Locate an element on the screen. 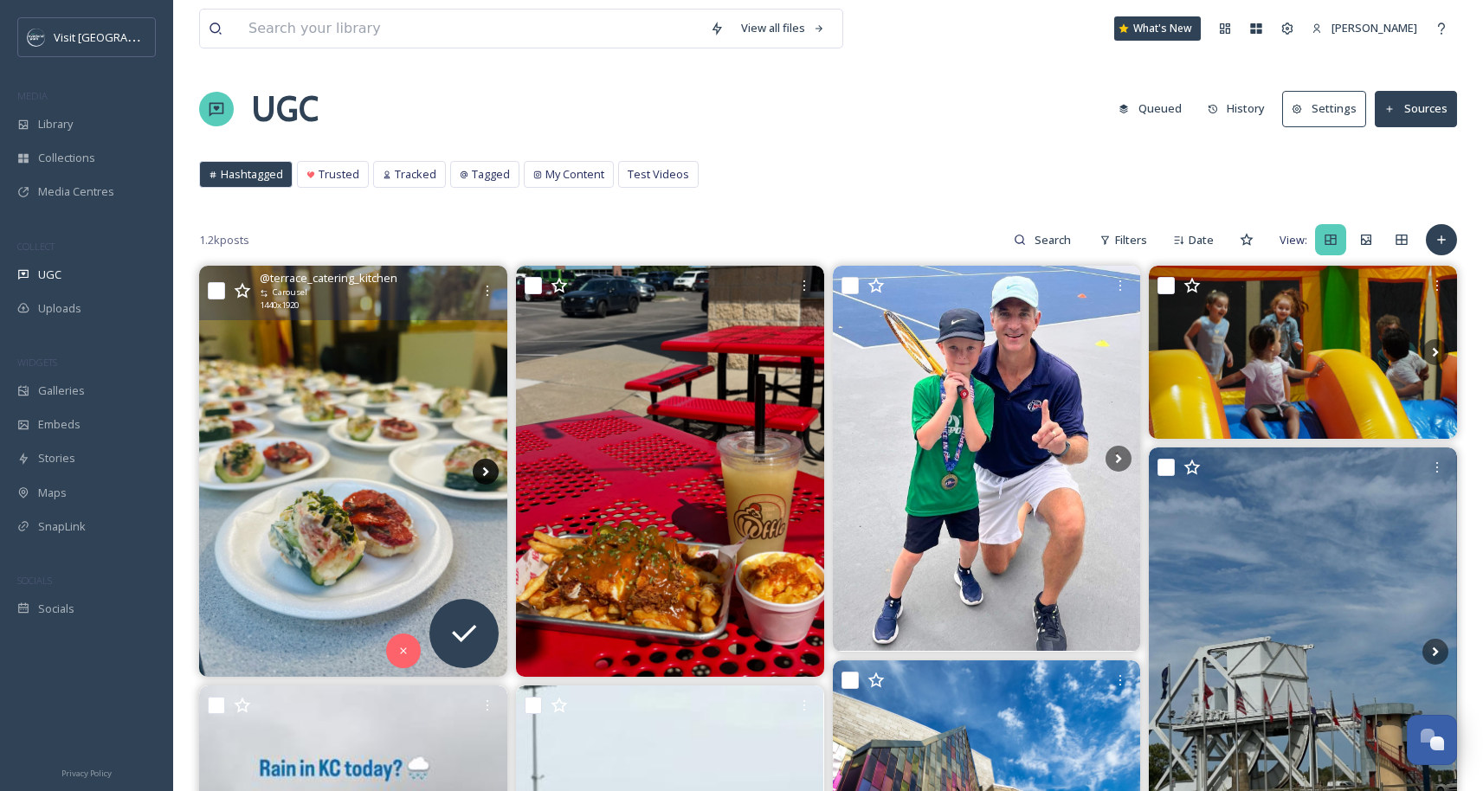 The image size is (1483, 791). a: UGC is located at coordinates (285, 109).